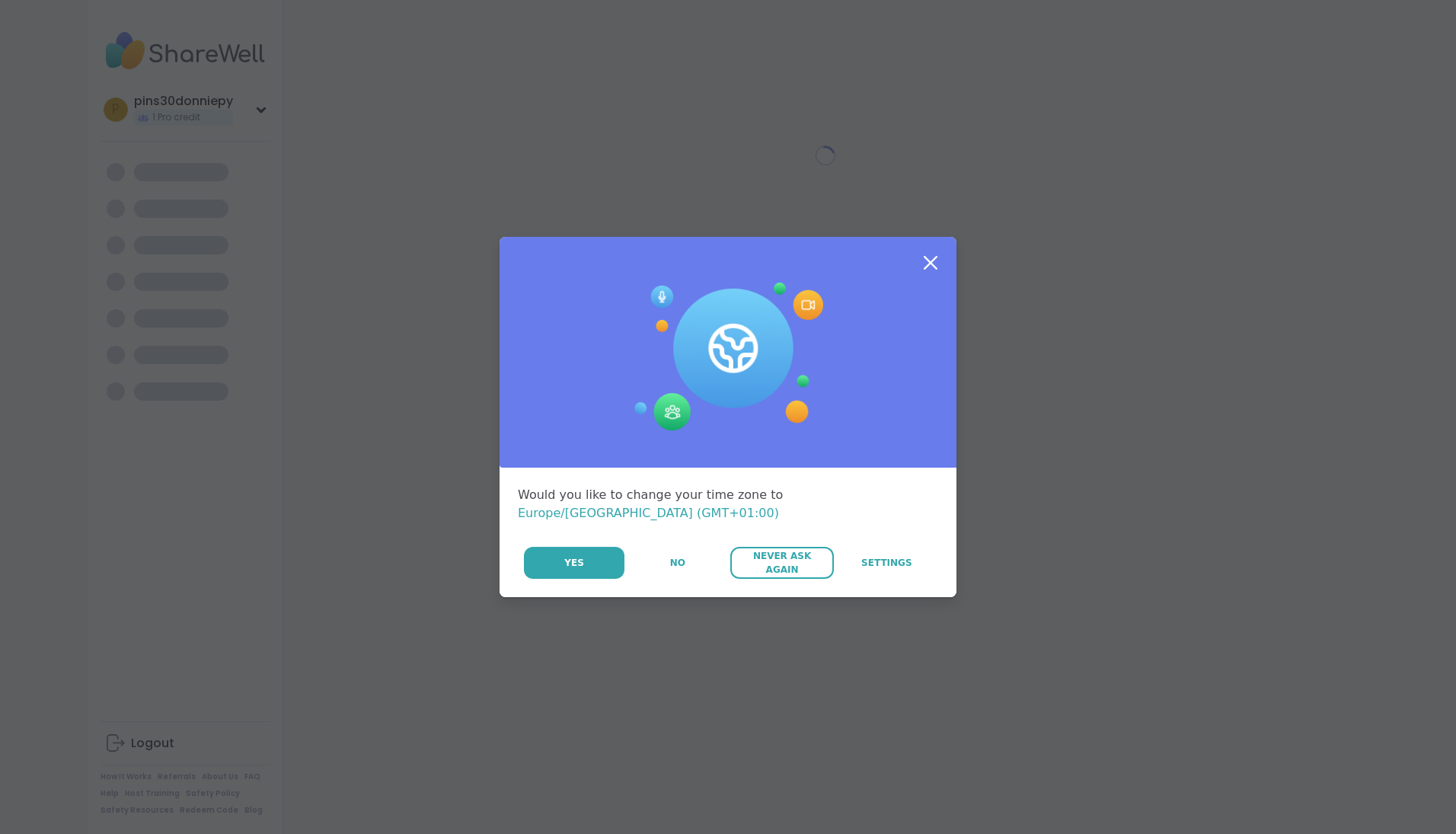 This screenshot has height=834, width=1456. What do you see at coordinates (678, 562) in the screenshot?
I see `span: No` at bounding box center [678, 562].